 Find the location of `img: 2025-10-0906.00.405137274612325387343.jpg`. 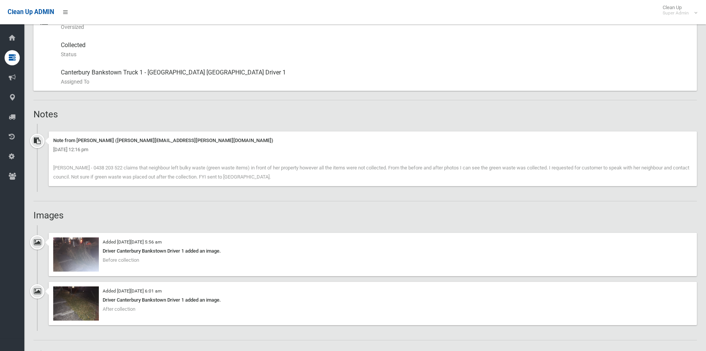

img: 2025-10-0906.00.405137274612325387343.jpg is located at coordinates (76, 304).